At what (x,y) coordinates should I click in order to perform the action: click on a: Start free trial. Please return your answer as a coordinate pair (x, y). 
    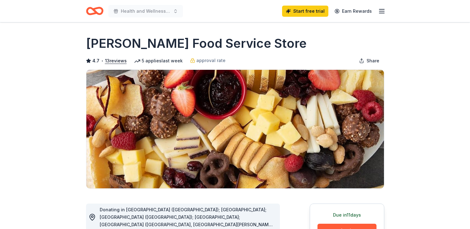
    Looking at the image, I should click on (305, 11).